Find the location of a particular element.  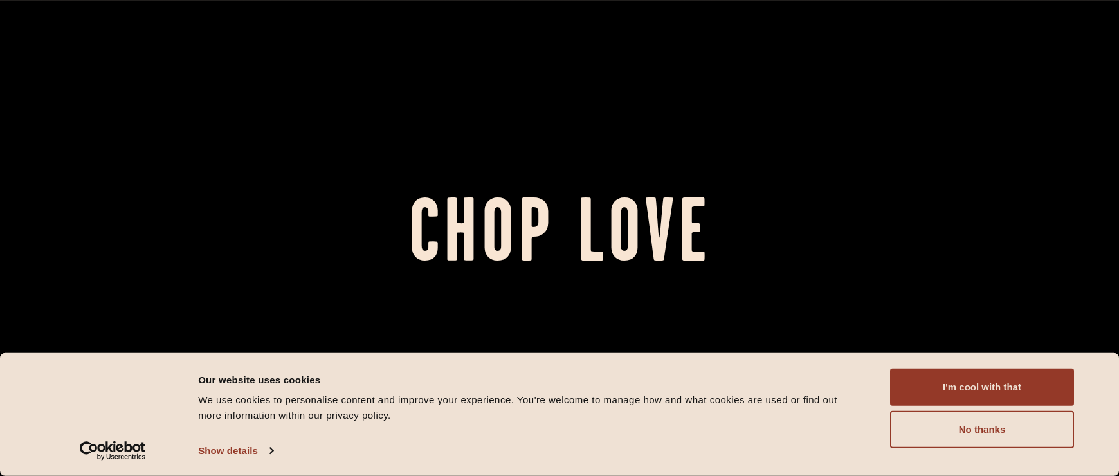

button: No thanks is located at coordinates (982, 429).